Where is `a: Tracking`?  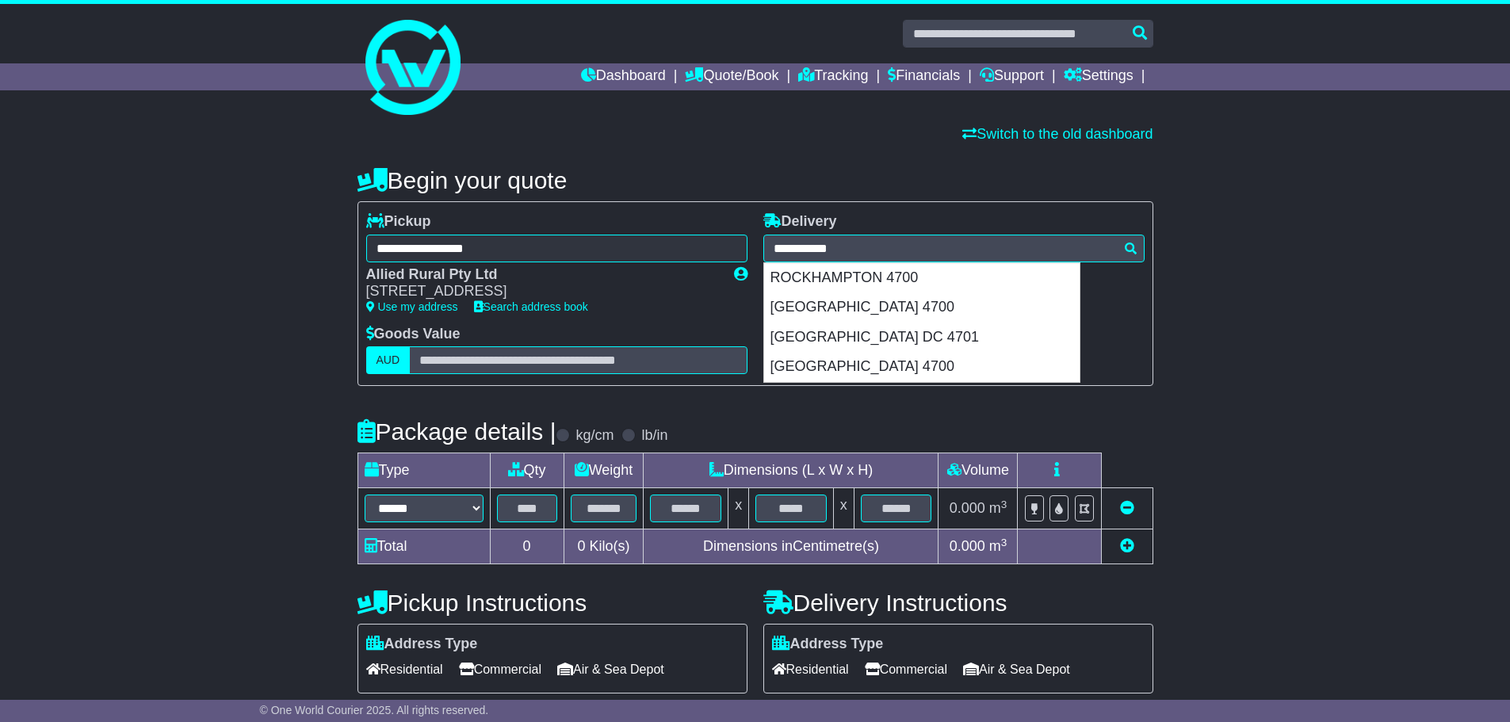 a: Tracking is located at coordinates (833, 77).